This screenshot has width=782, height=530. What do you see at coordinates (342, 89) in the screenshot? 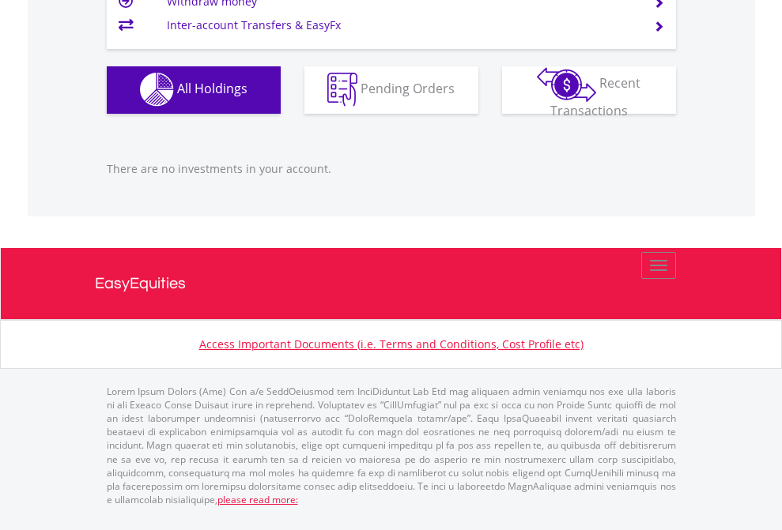
I see `img: pending_instructions-wht.png` at bounding box center [342, 89].